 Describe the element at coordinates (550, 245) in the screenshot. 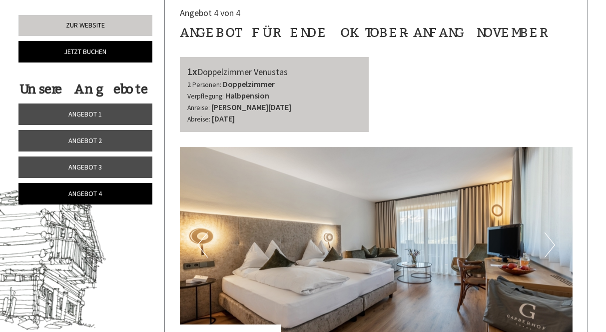

I see `button: Next` at that location.